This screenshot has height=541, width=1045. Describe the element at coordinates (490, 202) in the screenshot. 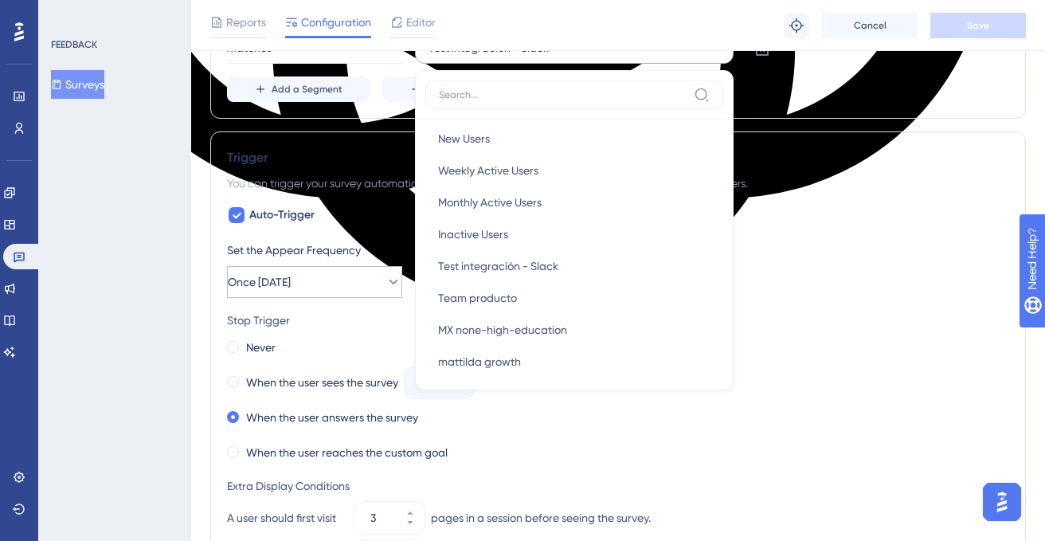

I see `span: Monthly Active Users` at that location.